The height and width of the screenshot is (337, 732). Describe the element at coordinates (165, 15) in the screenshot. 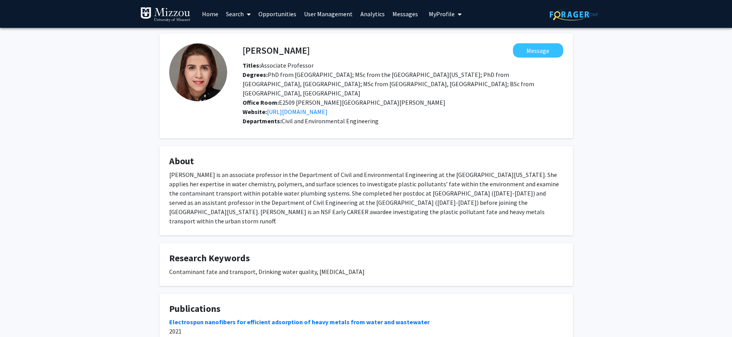

I see `img: University of Missouri Logo` at that location.